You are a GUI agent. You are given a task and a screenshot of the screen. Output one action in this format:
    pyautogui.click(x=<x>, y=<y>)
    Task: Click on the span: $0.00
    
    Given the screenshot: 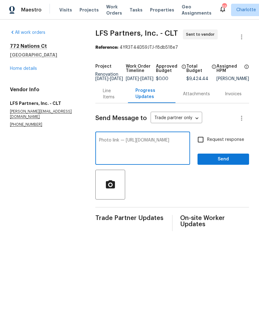 What is the action you would take?
    pyautogui.click(x=162, y=79)
    